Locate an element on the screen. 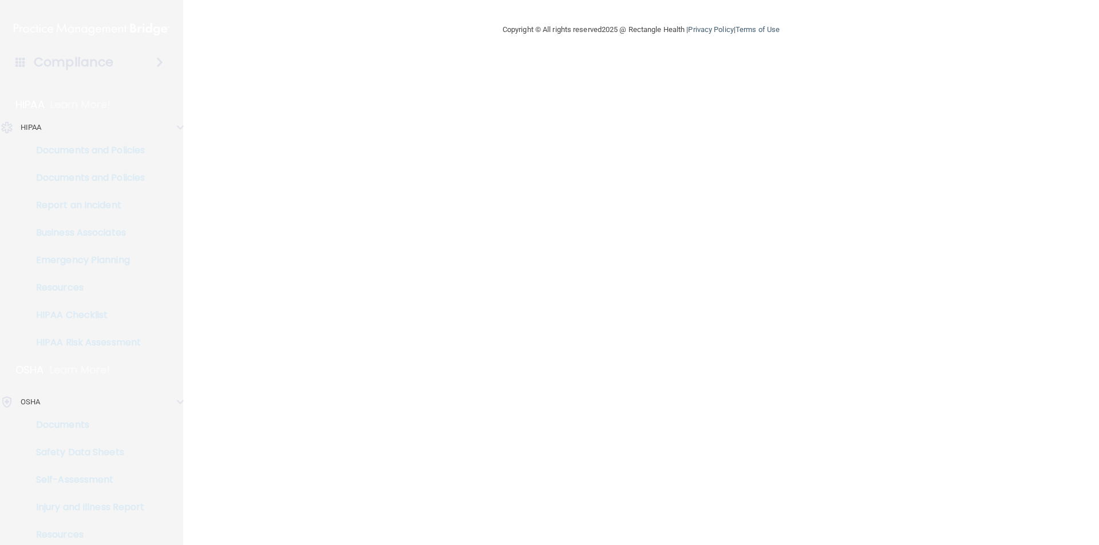 The width and height of the screenshot is (1099, 545). p: Self-Assessment is located at coordinates (85, 480).